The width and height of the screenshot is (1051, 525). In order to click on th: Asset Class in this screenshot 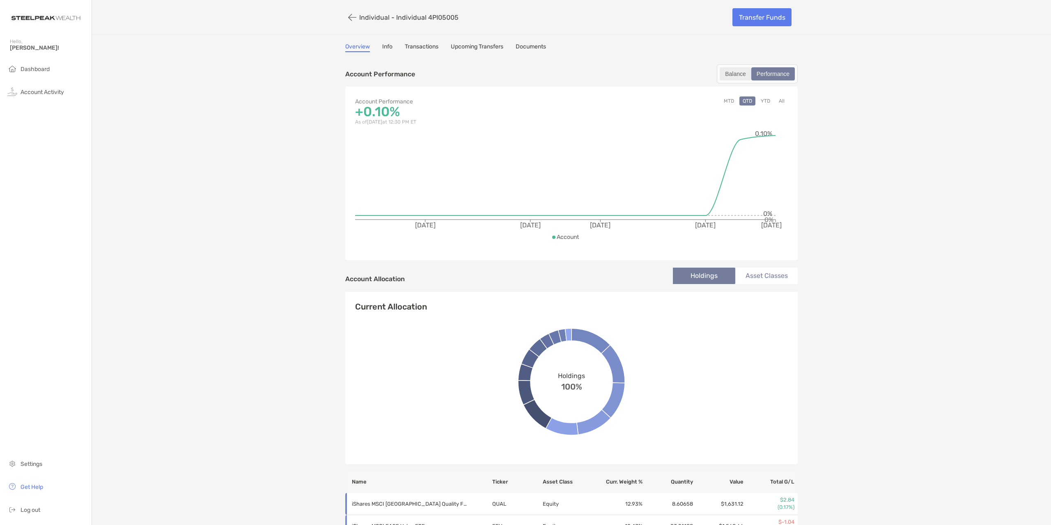, I will do `click(567, 482)`.